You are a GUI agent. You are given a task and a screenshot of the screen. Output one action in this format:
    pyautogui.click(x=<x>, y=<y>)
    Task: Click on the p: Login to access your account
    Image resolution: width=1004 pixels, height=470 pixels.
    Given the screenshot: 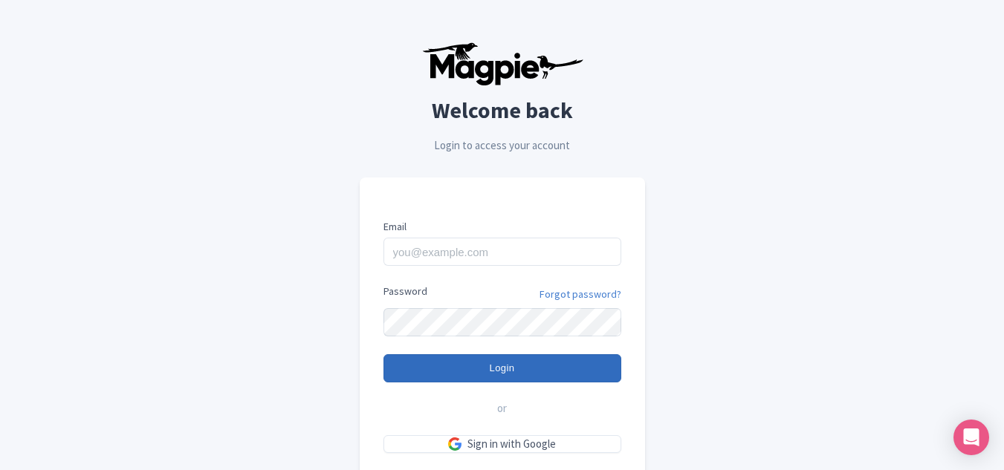 What is the action you would take?
    pyautogui.click(x=502, y=146)
    